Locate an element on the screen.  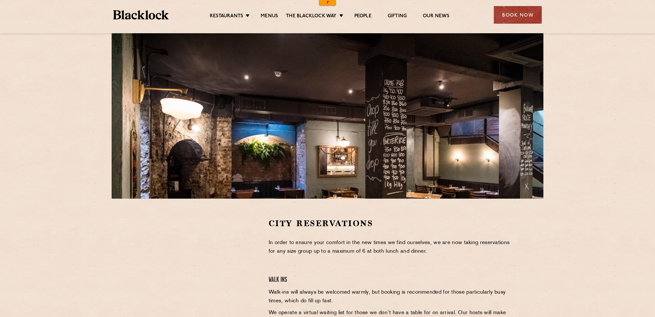
a: The Blacklock Way is located at coordinates (311, 17).